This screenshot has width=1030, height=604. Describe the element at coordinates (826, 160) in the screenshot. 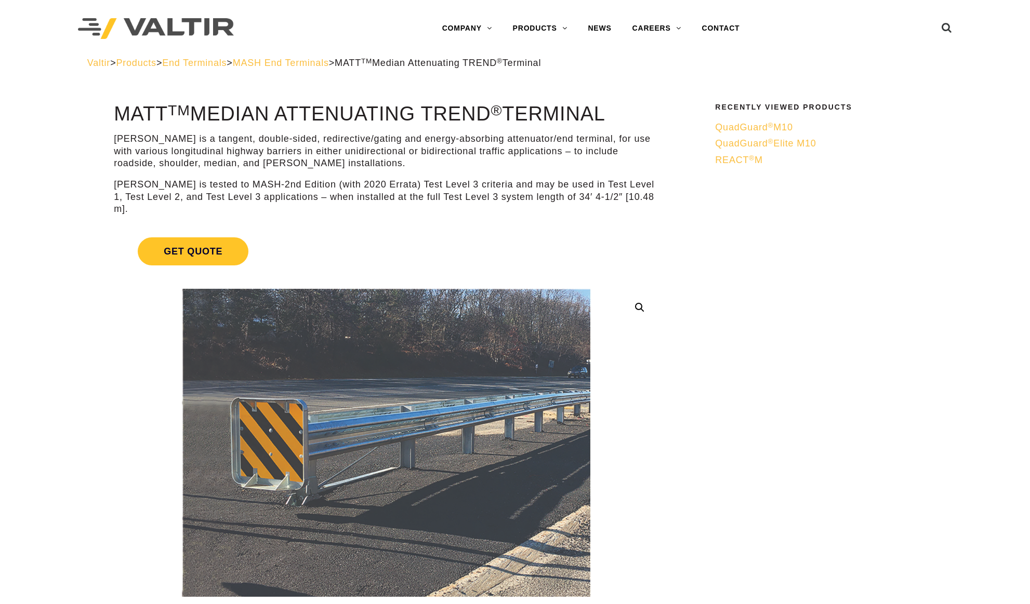

I see `a: REACT®M` at that location.